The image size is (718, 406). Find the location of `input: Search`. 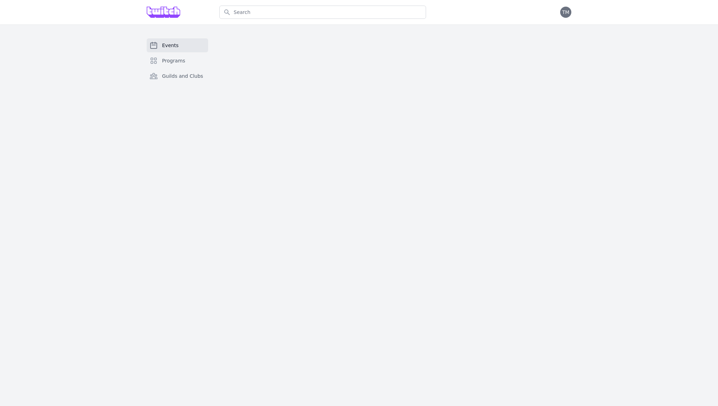

input: Search is located at coordinates (323, 12).